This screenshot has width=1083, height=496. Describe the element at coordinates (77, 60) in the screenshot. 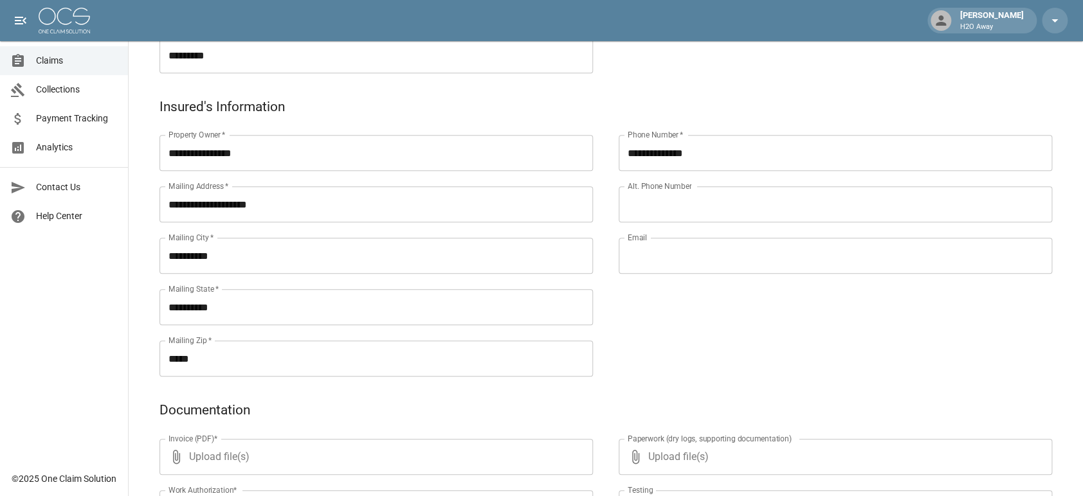

I see `span: Claims` at that location.